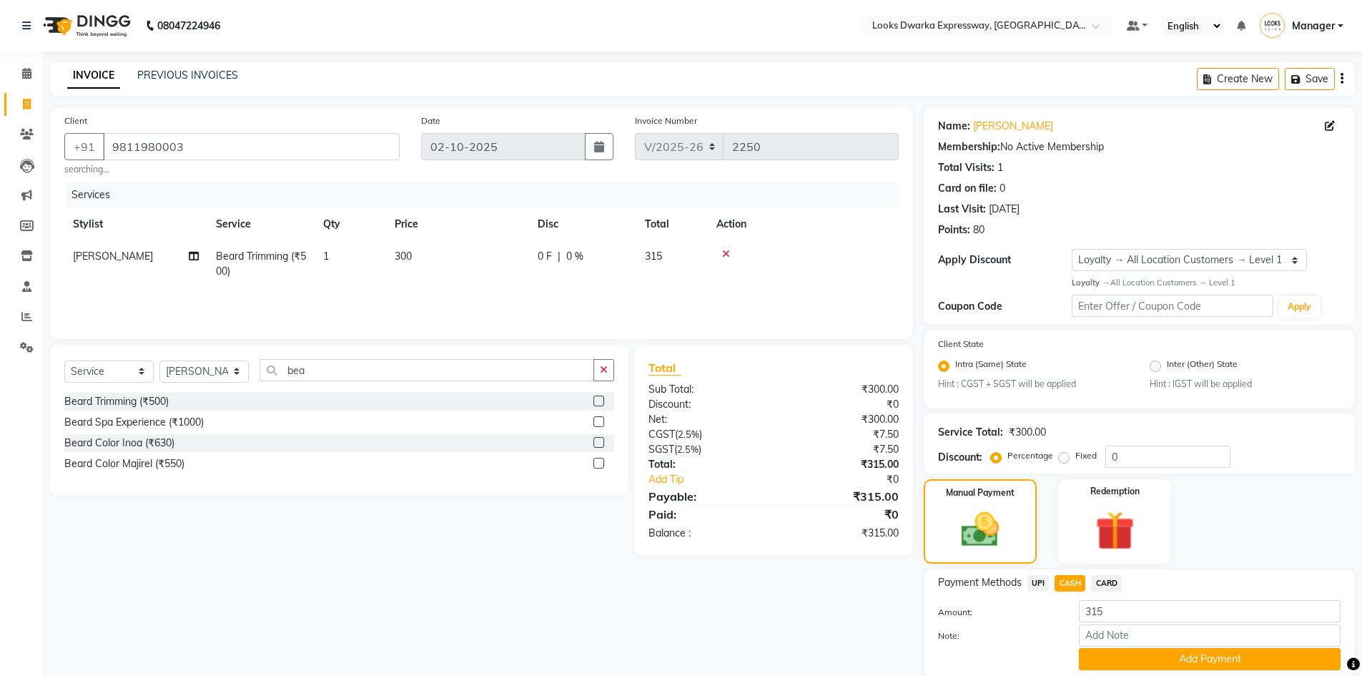 The image size is (1362, 676). I want to click on div: Balance :, so click(706, 533).